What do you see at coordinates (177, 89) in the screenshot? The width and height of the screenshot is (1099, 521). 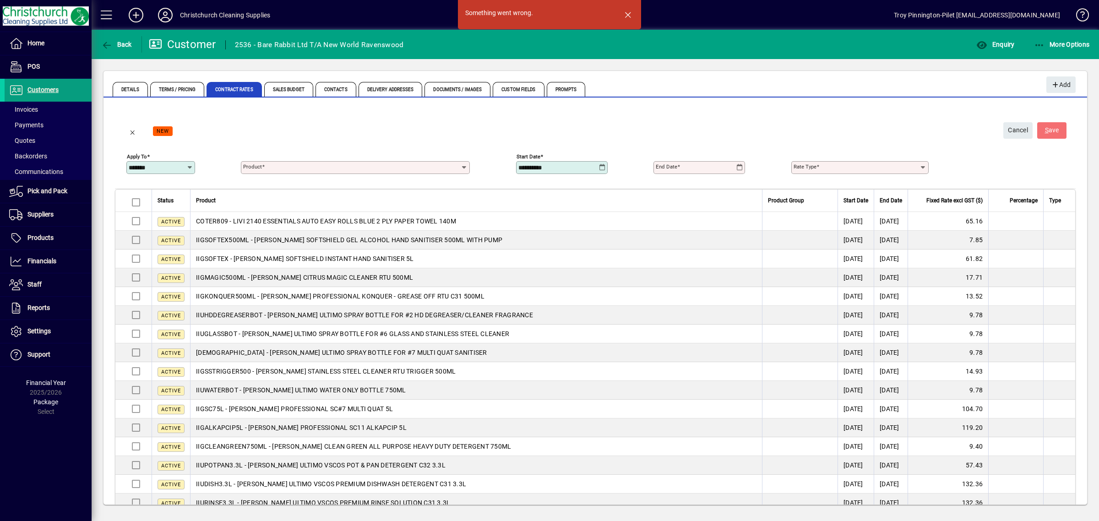 I see `span: Terms / Pricing` at bounding box center [177, 89].